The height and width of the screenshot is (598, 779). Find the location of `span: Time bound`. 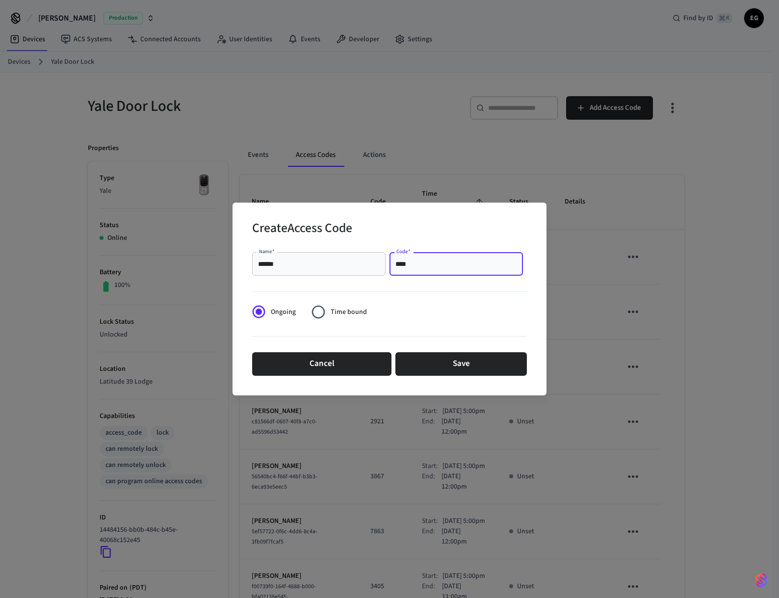

span: Time bound is located at coordinates (349, 312).